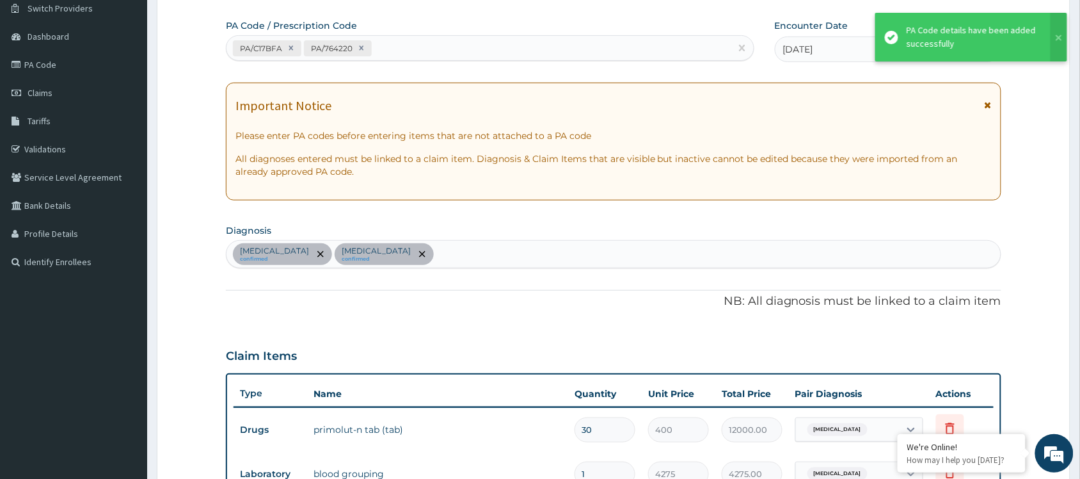  What do you see at coordinates (962, 393) in the screenshot?
I see `th: Actions` at bounding box center [962, 393].